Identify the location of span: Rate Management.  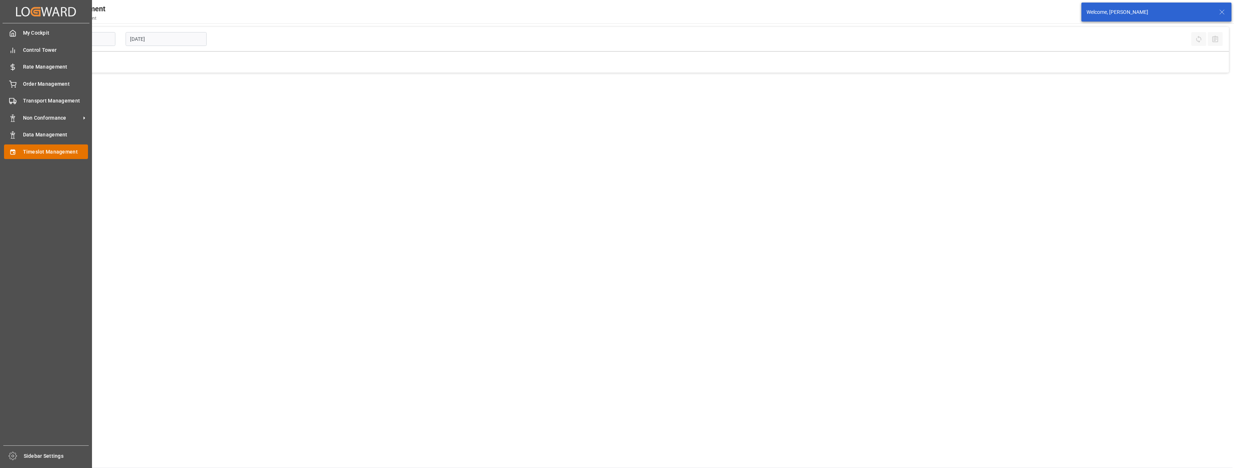
(55, 67).